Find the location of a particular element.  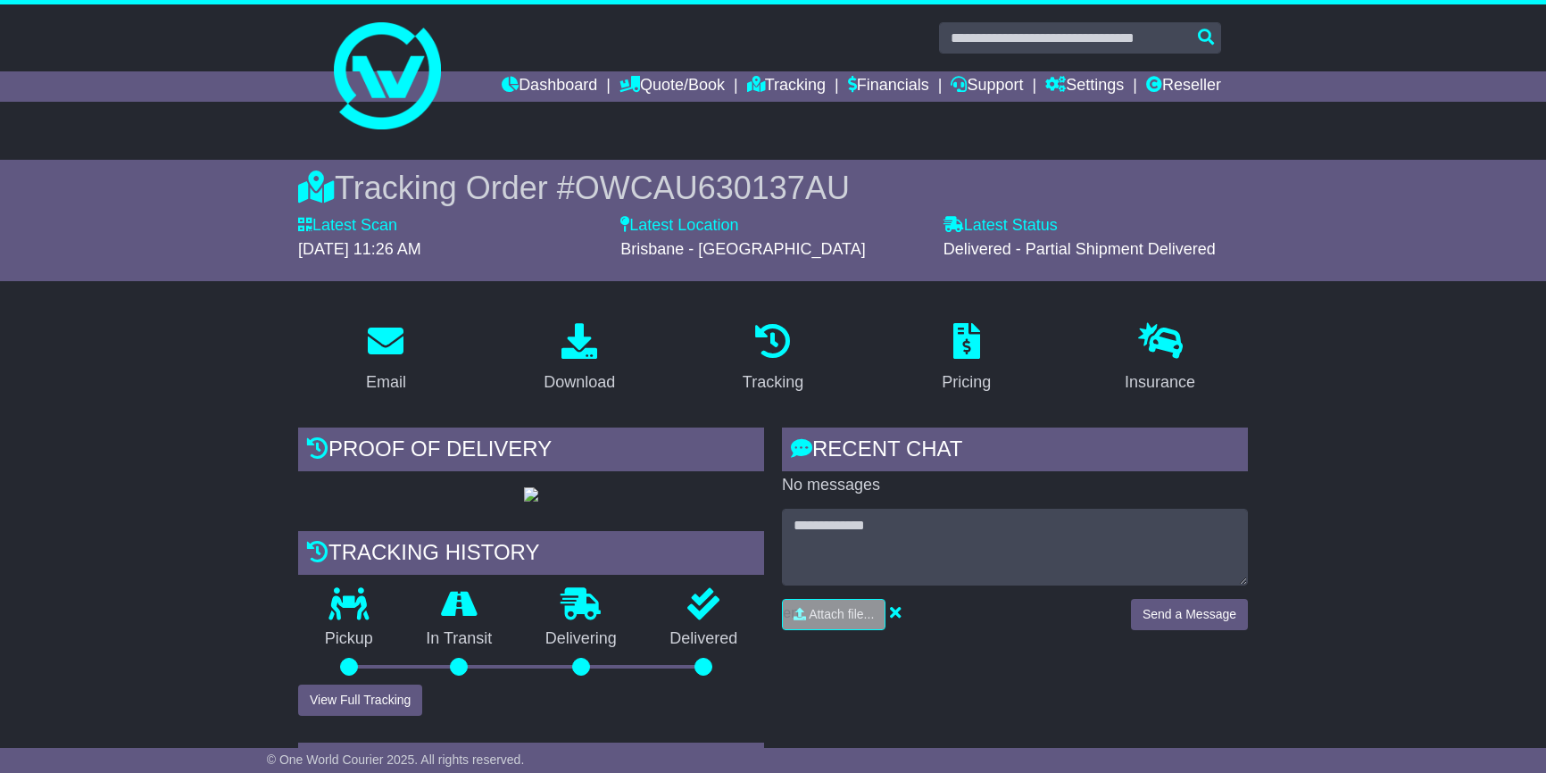

a: Insurance is located at coordinates (1159, 359).